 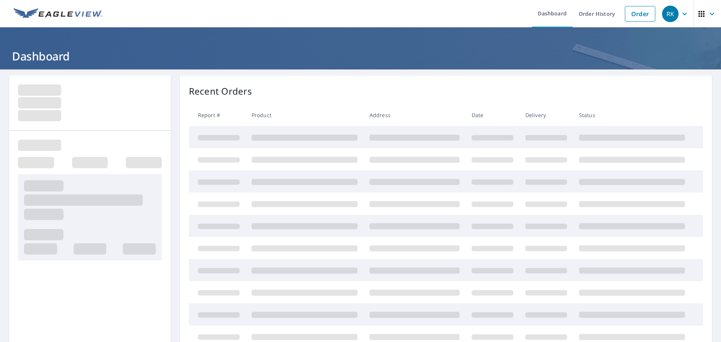 What do you see at coordinates (670, 14) in the screenshot?
I see `div: RK` at bounding box center [670, 14].